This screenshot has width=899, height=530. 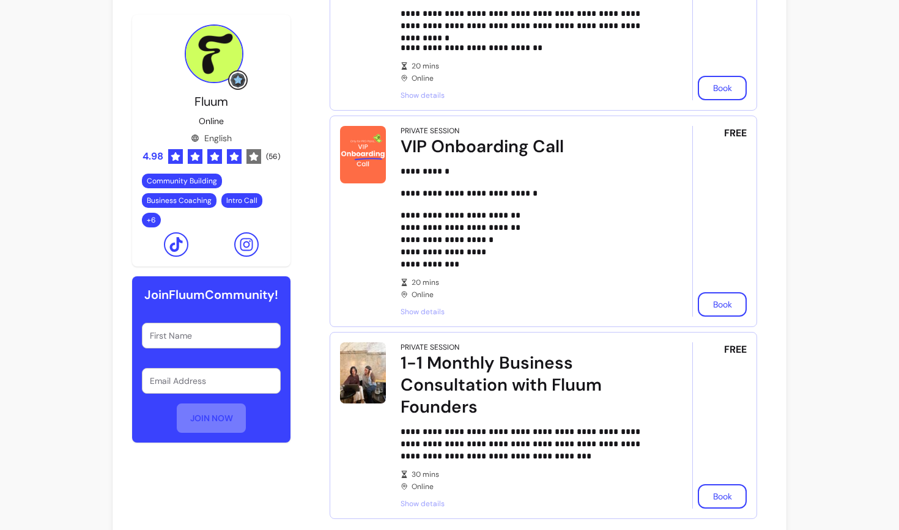 What do you see at coordinates (238, 80) in the screenshot?
I see `img: Grow` at bounding box center [238, 80].